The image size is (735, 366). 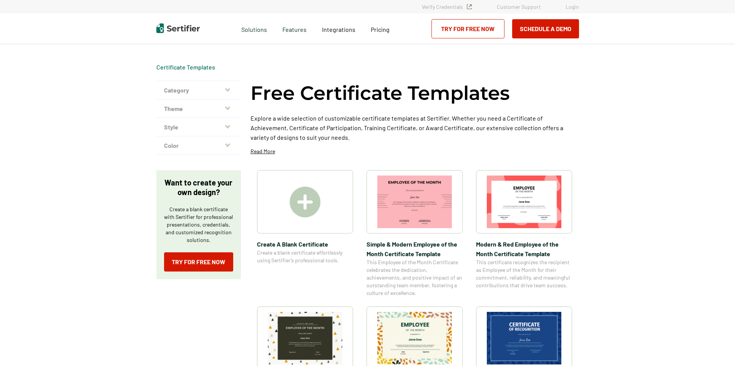 I want to click on p: Explore a wide selection of customizable certificate templates at Sertifier. Whether you need a C..., so click(x=415, y=128).